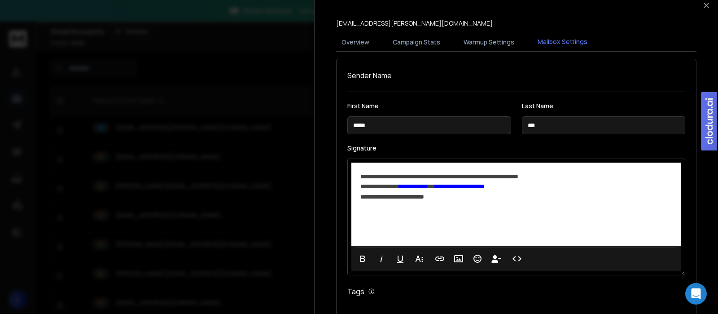 This screenshot has height=314, width=718. I want to click on button: Emoticons, so click(478, 259).